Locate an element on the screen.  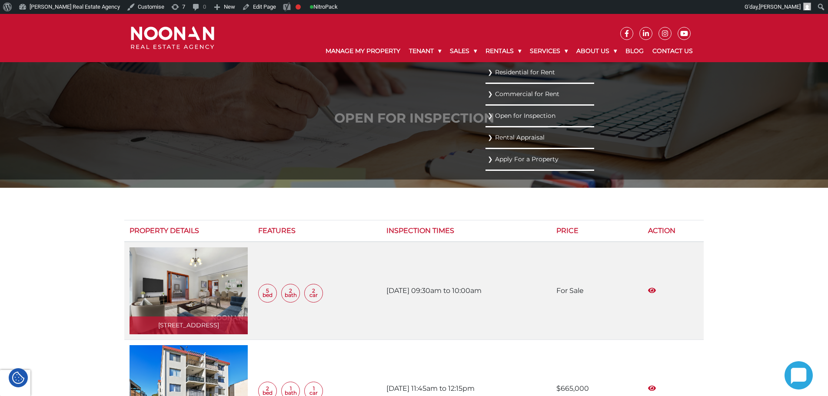
div: Focus keyphrase not set is located at coordinates (298, 7).